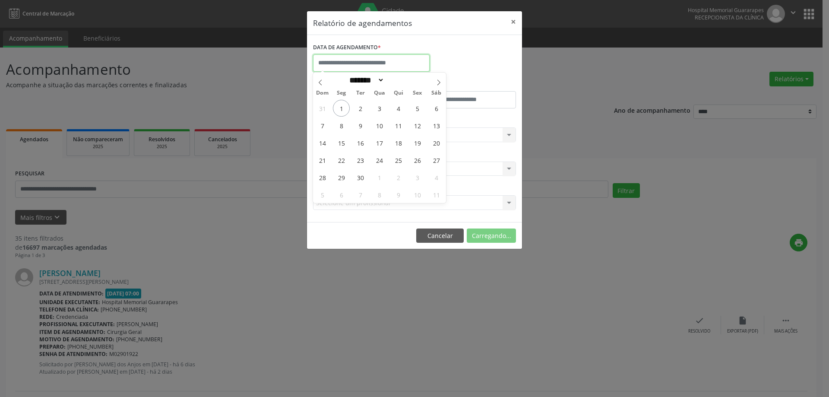 The width and height of the screenshot is (829, 397). Describe the element at coordinates (361, 93) in the screenshot. I see `span: Ter` at that location.